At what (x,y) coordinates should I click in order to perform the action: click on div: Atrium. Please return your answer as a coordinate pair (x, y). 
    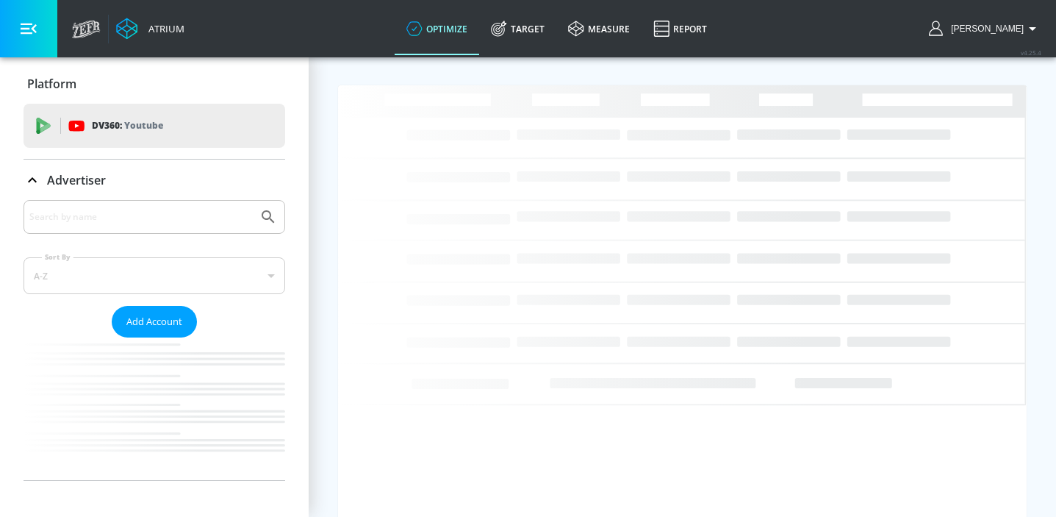
    Looking at the image, I should click on (163, 29).